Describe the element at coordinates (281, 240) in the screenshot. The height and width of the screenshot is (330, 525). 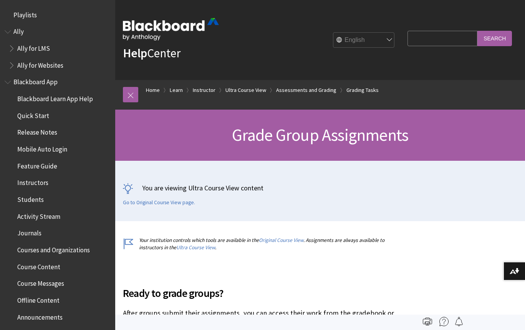
I see `a: Original Course View` at that location.